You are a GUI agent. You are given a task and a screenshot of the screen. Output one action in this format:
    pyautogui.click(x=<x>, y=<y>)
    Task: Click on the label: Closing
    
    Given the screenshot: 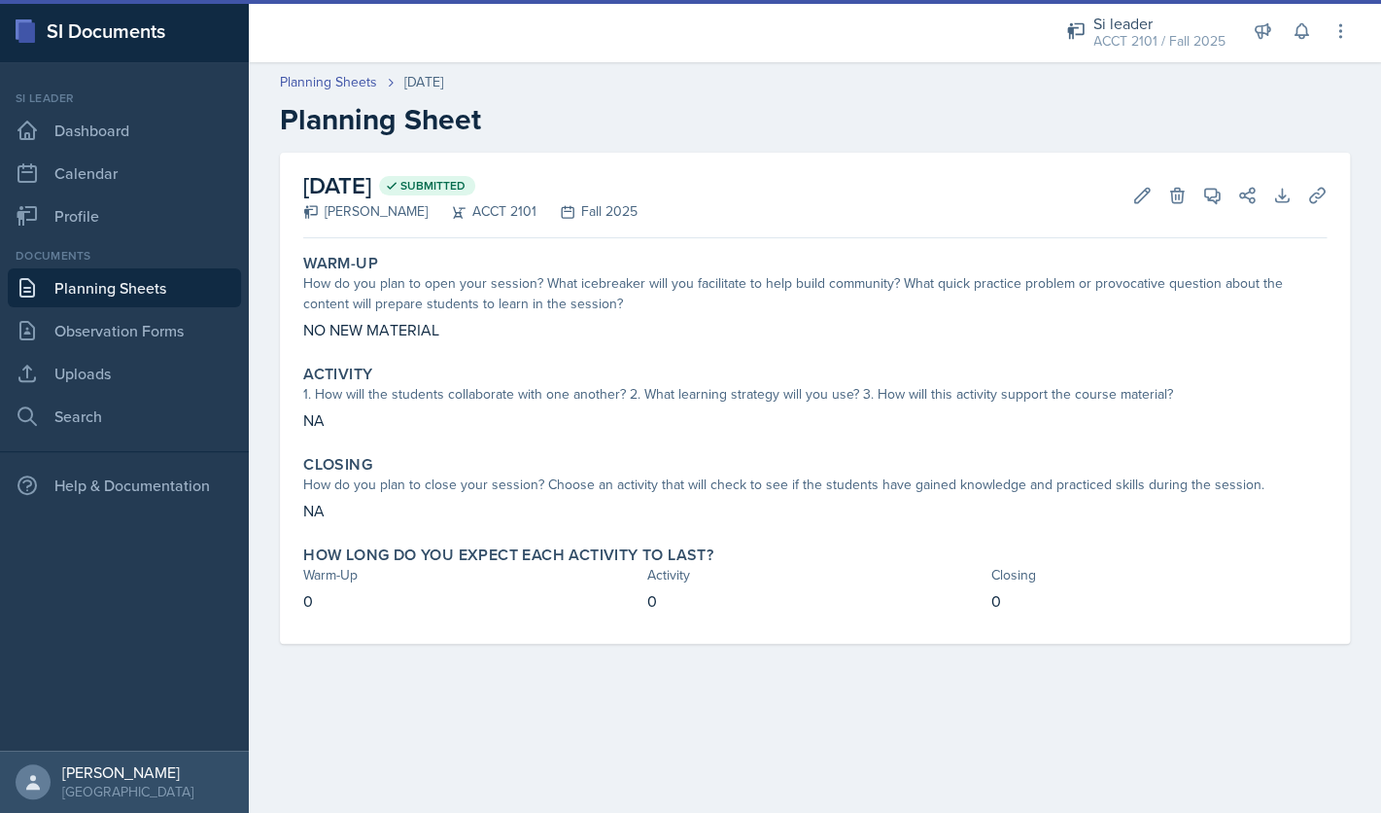 What is the action you would take?
    pyautogui.click(x=337, y=465)
    